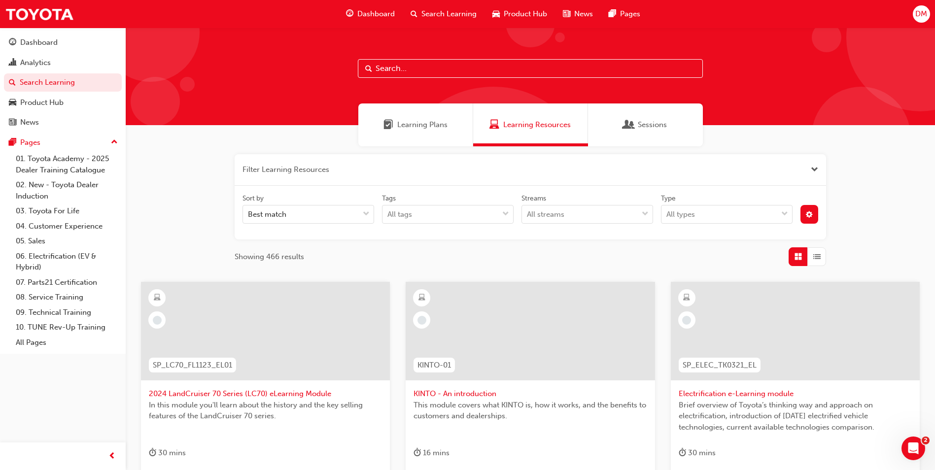 The height and width of the screenshot is (470, 935). What do you see at coordinates (67, 327) in the screenshot?
I see `a: 10. TUNE Rev-Up Training` at bounding box center [67, 327].